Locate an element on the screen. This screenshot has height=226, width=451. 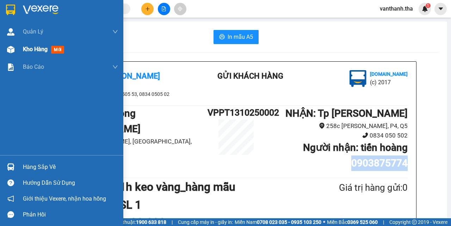
b: Người nhận : tiến hoàng 0903875774 is located at coordinates (355, 155).